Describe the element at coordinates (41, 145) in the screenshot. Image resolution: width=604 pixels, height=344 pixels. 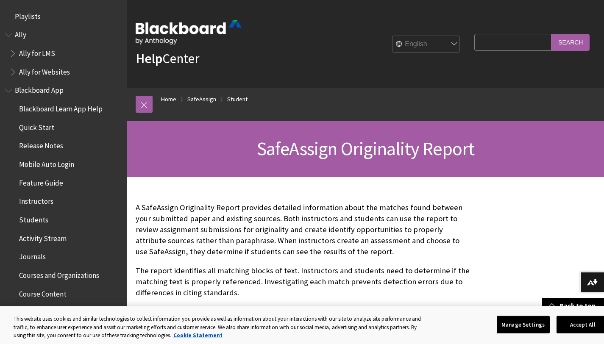
I see `span: Release Notes` at that location.